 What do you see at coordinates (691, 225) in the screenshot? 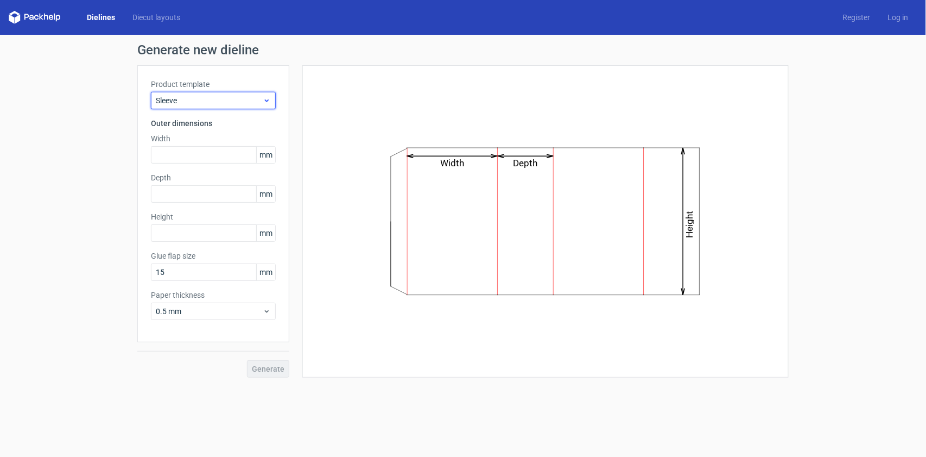
I see `text: Height` at bounding box center [691, 225].